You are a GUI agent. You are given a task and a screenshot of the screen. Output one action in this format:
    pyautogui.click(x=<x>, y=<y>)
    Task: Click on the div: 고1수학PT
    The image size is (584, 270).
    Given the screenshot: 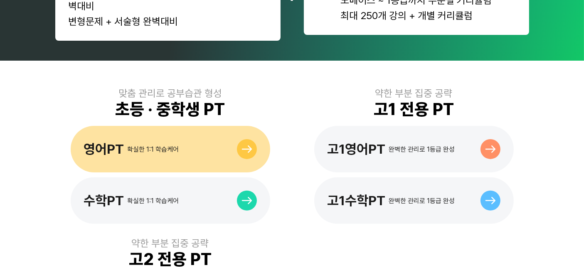 What is the action you would take?
    pyautogui.click(x=356, y=201)
    